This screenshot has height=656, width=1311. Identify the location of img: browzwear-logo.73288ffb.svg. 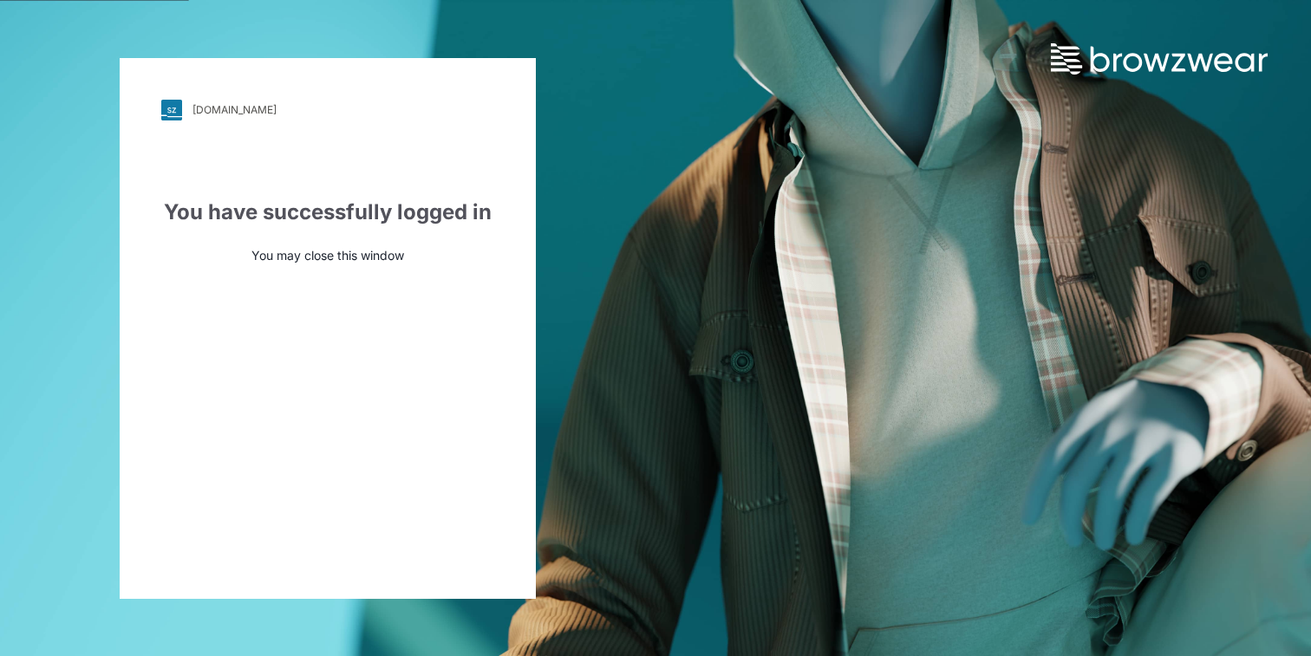
(1159, 59).